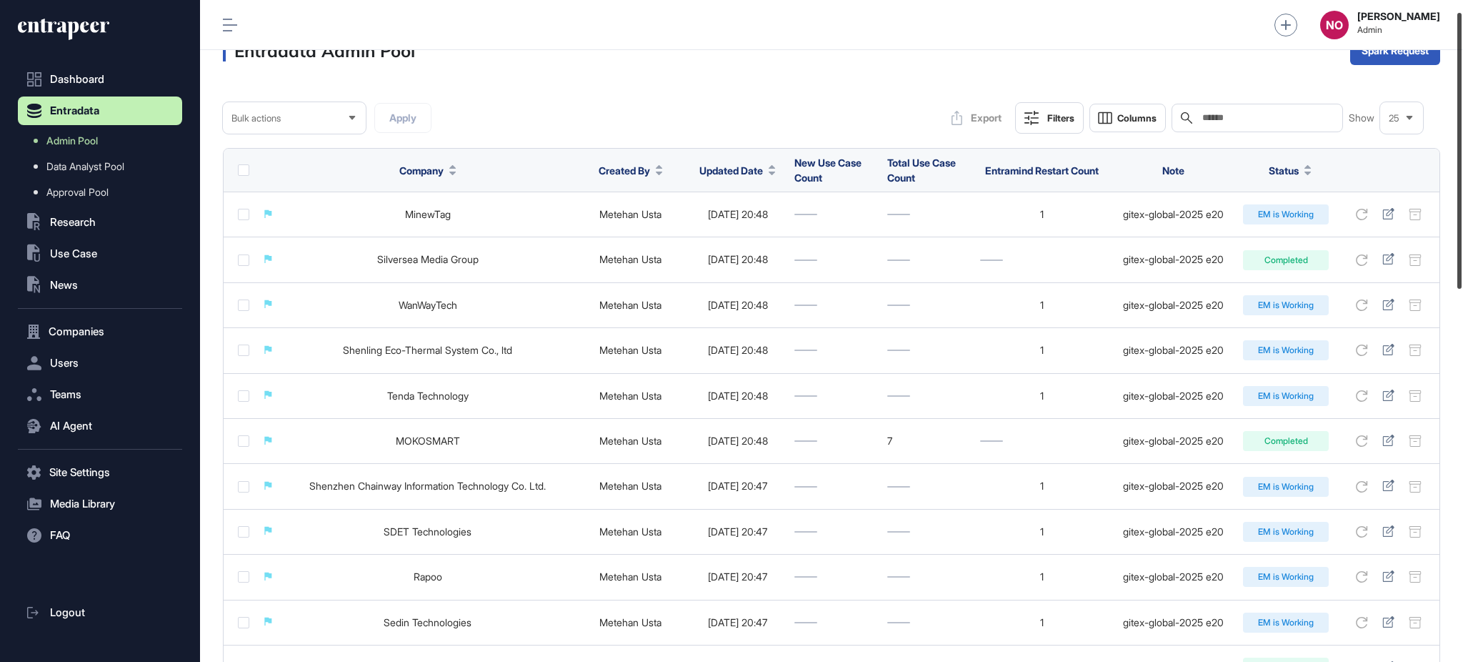  What do you see at coordinates (100, 363) in the screenshot?
I see `button: Users` at bounding box center [100, 363].